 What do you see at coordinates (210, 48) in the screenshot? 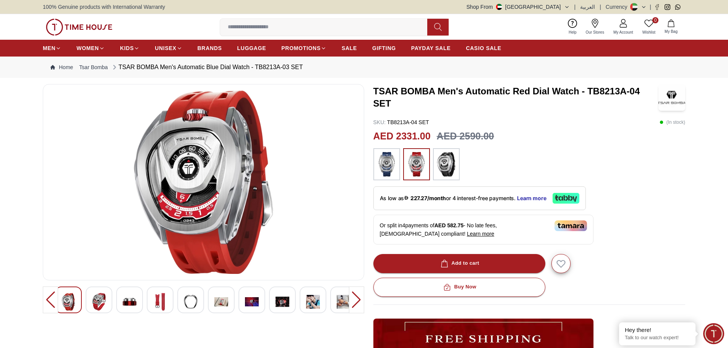
I see `span: BRANDS` at bounding box center [210, 48].